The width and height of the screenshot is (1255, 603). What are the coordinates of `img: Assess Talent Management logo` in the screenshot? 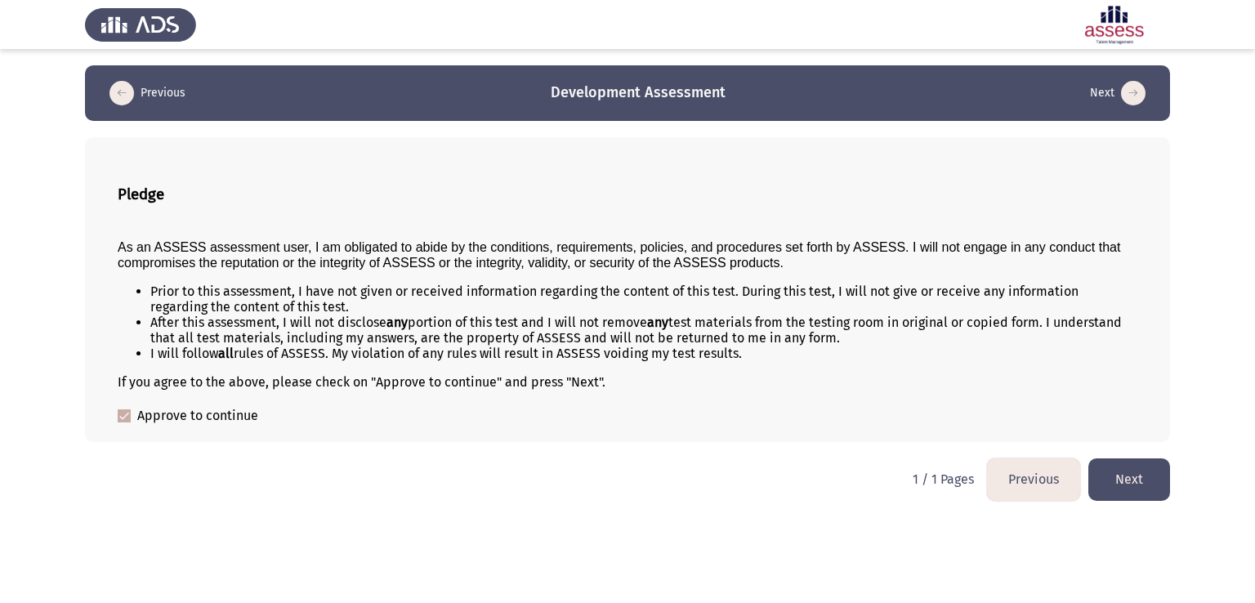 It's located at (141, 25).